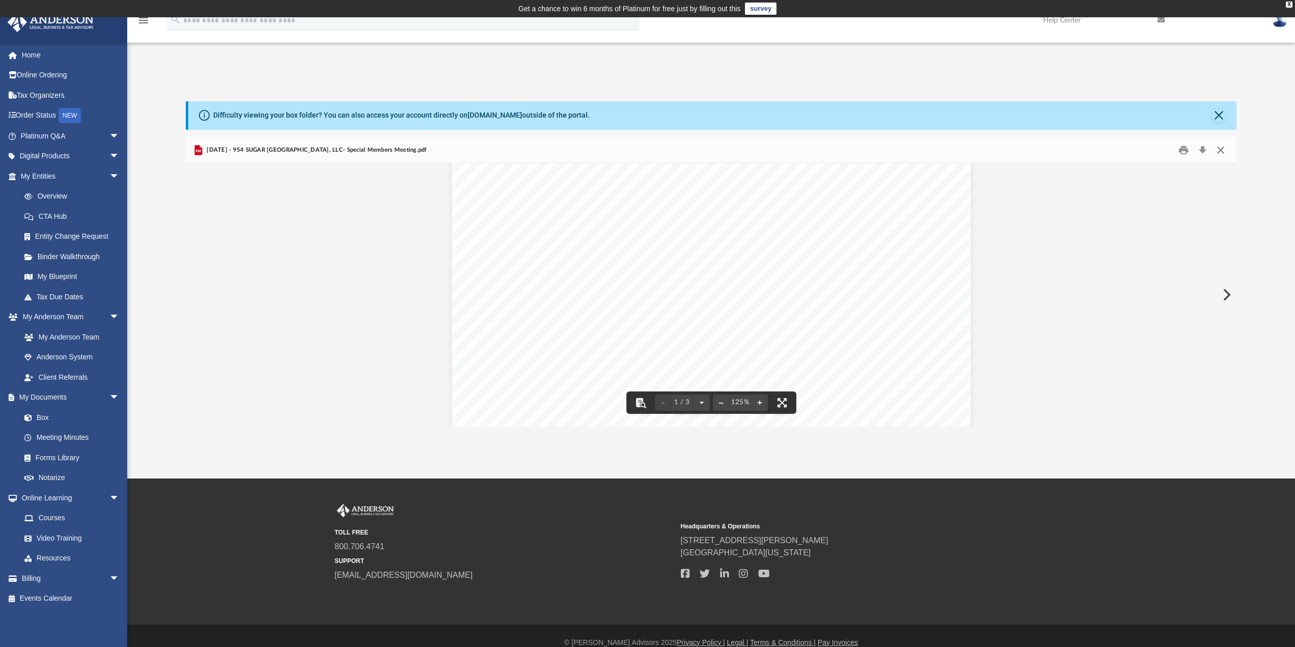  What do you see at coordinates (69, 538) in the screenshot?
I see `a: Video Training` at bounding box center [69, 538].